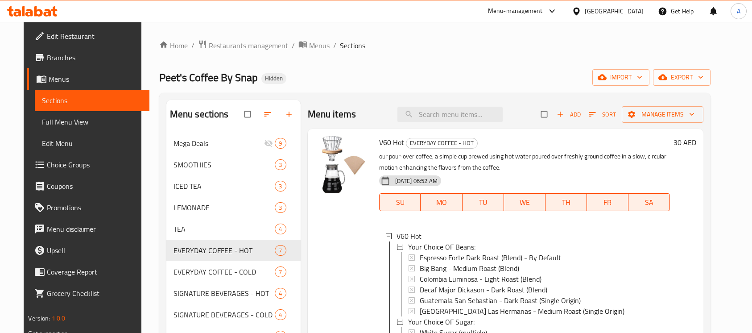 Image resolution: width=752 pixels, height=333 pixels. What do you see at coordinates (95, 250) in the screenshot?
I see `span: Upsell` at bounding box center [95, 250].